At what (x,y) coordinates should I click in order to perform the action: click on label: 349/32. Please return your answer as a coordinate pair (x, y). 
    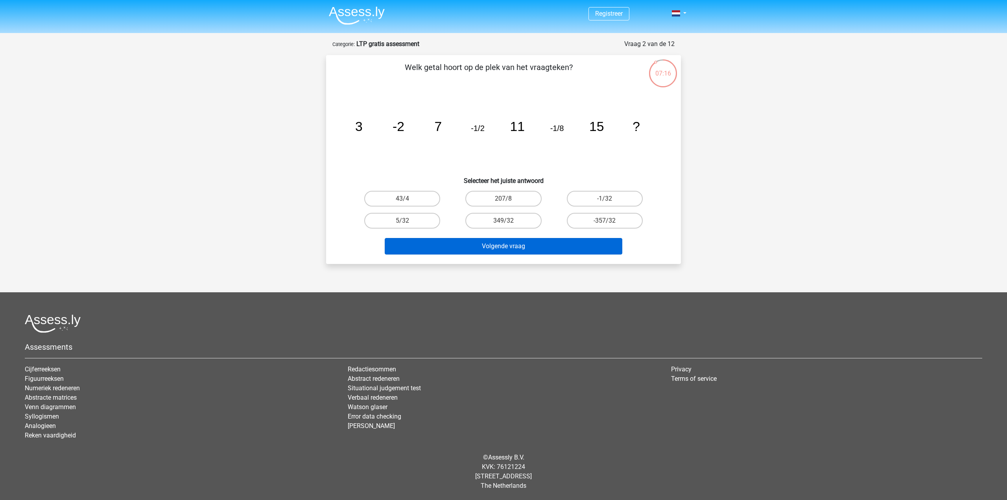
    Looking at the image, I should click on (503, 221).